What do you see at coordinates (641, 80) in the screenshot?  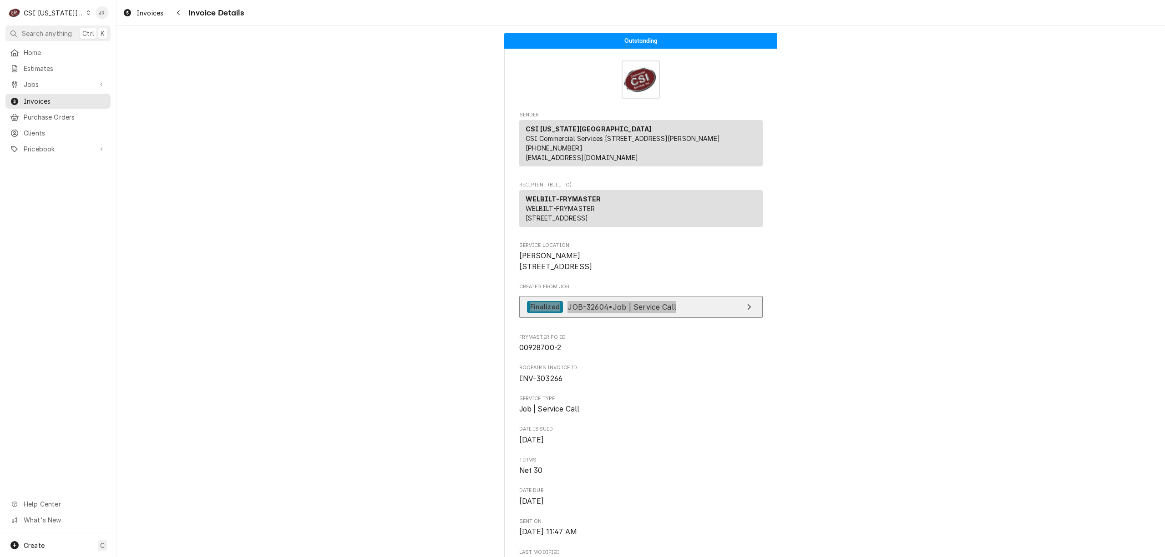 I see `img: Logo` at bounding box center [641, 80].